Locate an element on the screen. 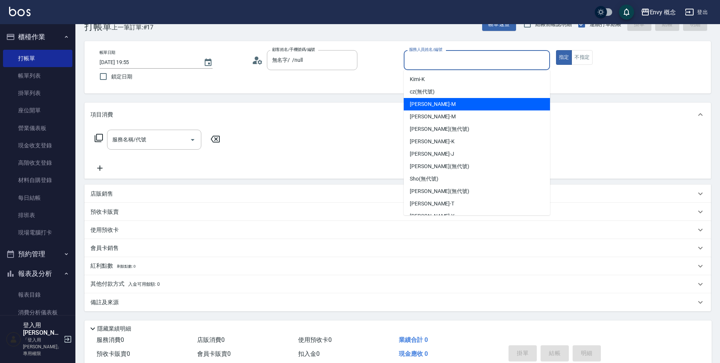 The width and height of the screenshot is (720, 363). a: 消費分析儀表板 is located at coordinates (38, 312).